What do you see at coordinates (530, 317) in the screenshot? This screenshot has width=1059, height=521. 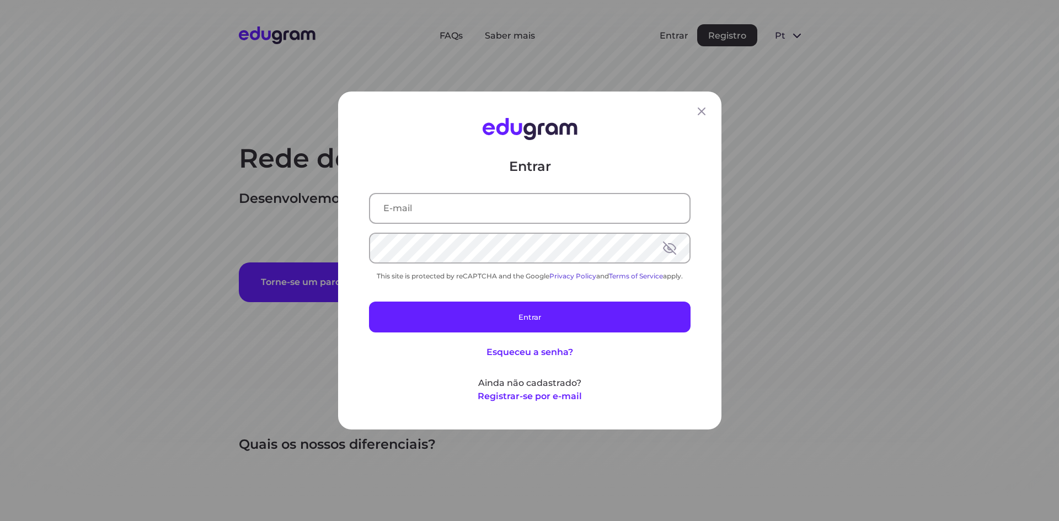 I see `button: Entrar` at bounding box center [530, 317].